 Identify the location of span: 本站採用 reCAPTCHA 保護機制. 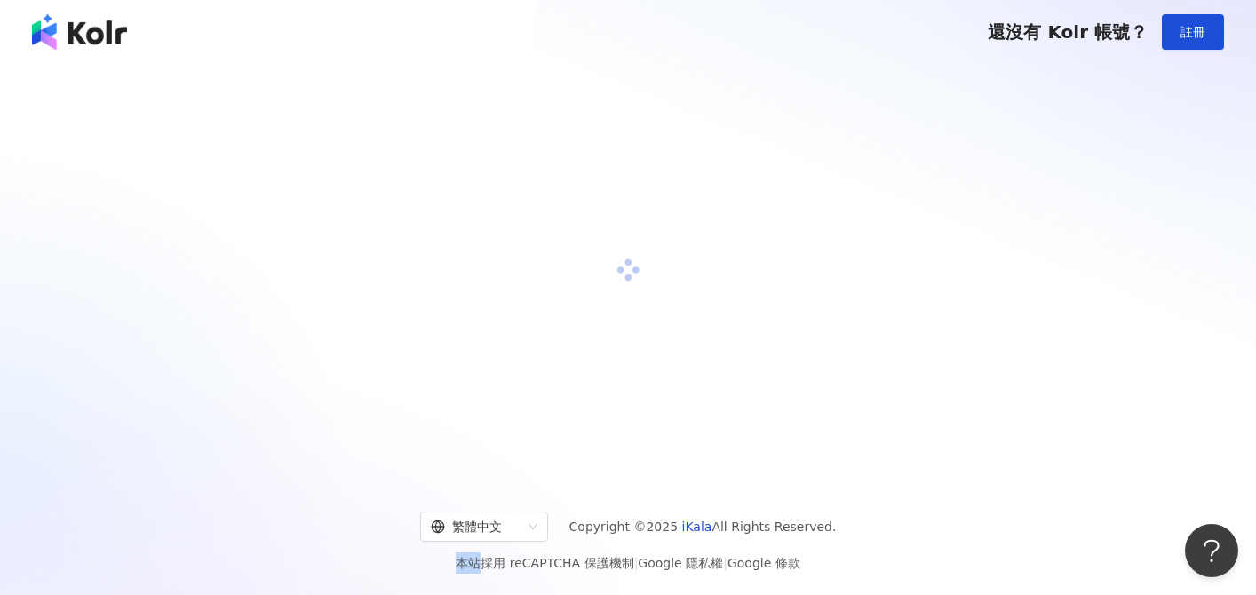
(627, 563).